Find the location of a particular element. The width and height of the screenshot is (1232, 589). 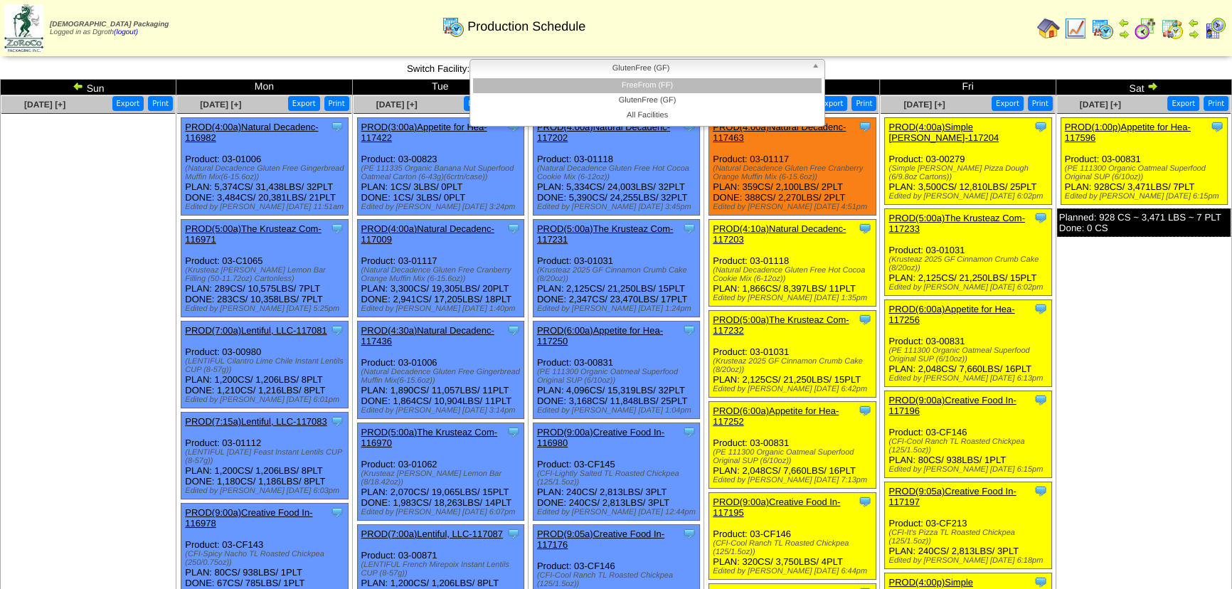

div: Product: 03-01117 PLAN: 3,300CS / 19,305LBS / 20PLT DONE: 2,941CS / 17,205LBS / 18PLT is located at coordinates (440, 268).